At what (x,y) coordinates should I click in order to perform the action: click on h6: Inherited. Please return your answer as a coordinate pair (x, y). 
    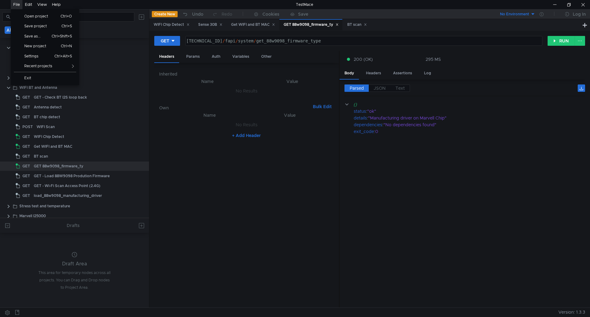
    Looking at the image, I should click on (246, 74).